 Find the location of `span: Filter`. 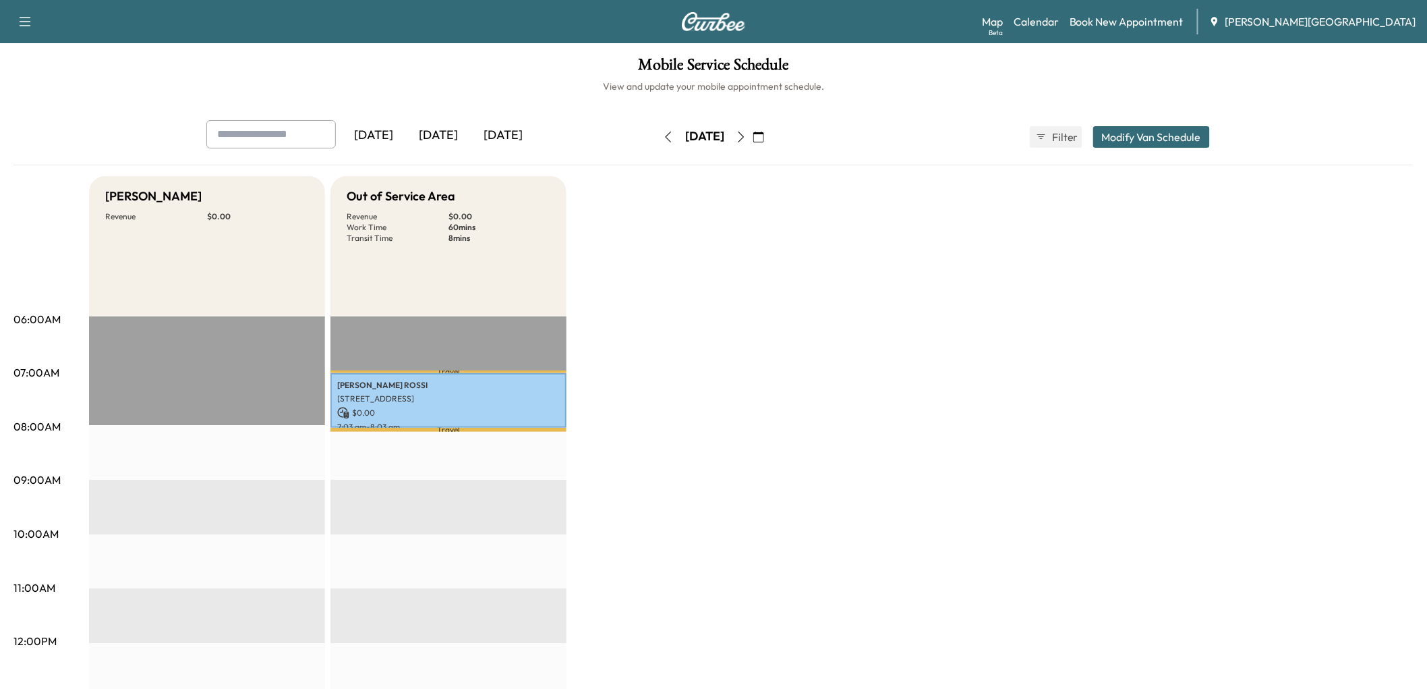

span: Filter is located at coordinates (1064, 137).